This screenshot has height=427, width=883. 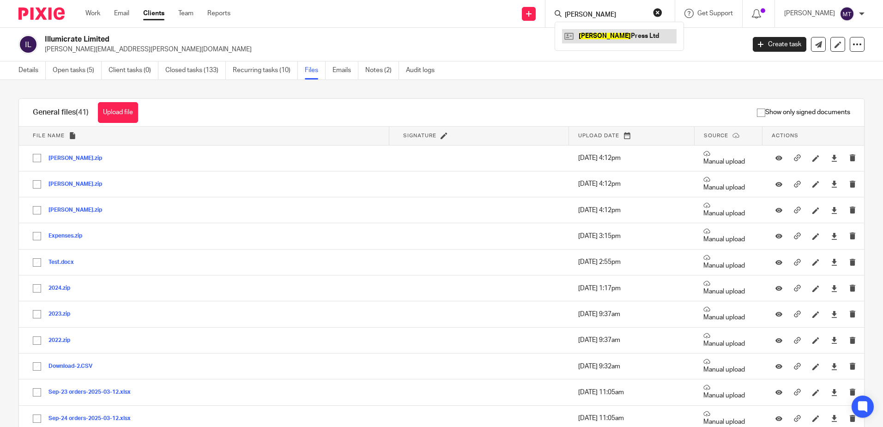 I want to click on a: Emails, so click(x=346, y=70).